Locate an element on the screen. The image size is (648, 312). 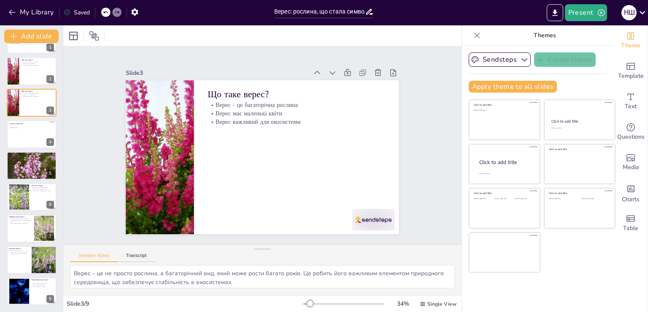
p: Верес може жити до 30 років is located at coordinates (43, 283).